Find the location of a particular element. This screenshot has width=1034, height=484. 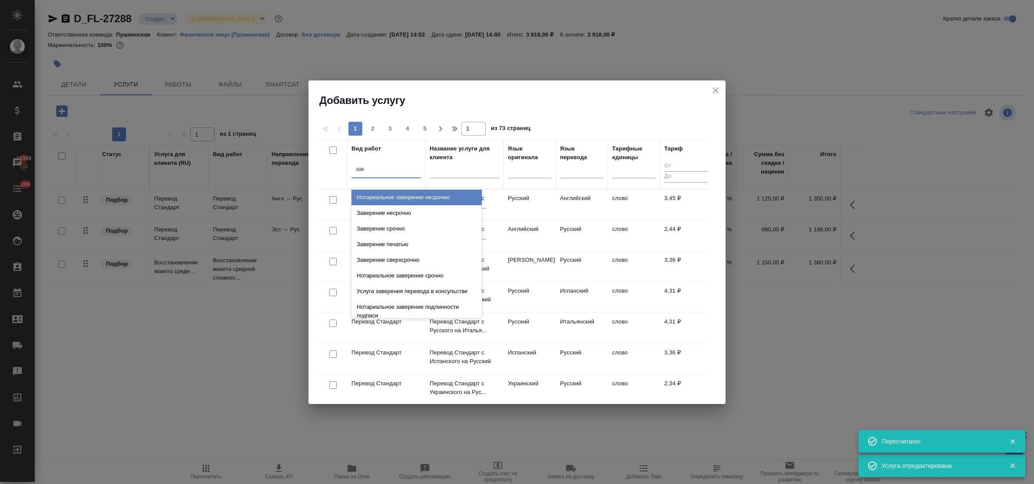

div: Заверение срочно is located at coordinates (417, 229).